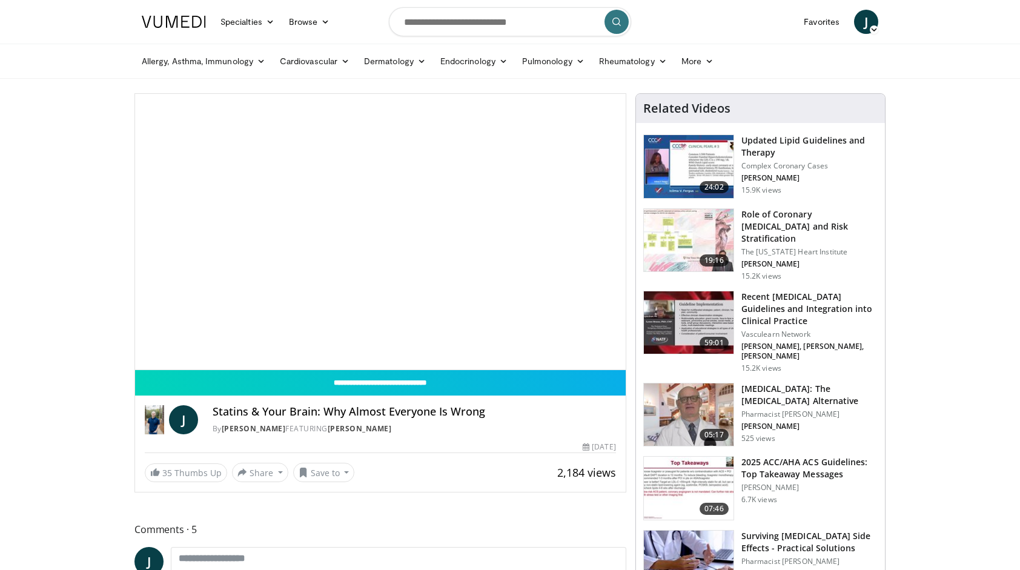 The height and width of the screenshot is (570, 1020). I want to click on h3: Updated Lipid Guidelines and Therapy, so click(809, 147).